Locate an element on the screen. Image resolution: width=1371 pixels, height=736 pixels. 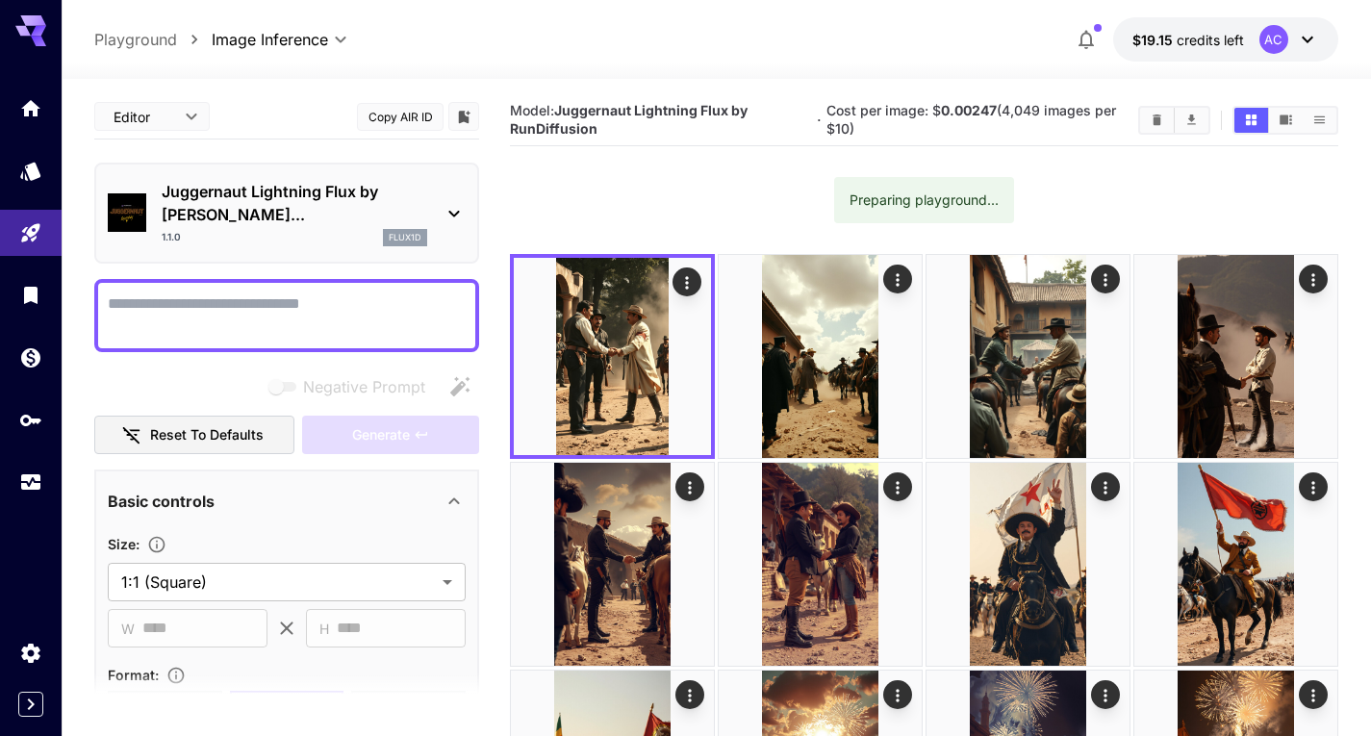
span: Cost per image: $ (4,049 images per $10) is located at coordinates (971, 119).